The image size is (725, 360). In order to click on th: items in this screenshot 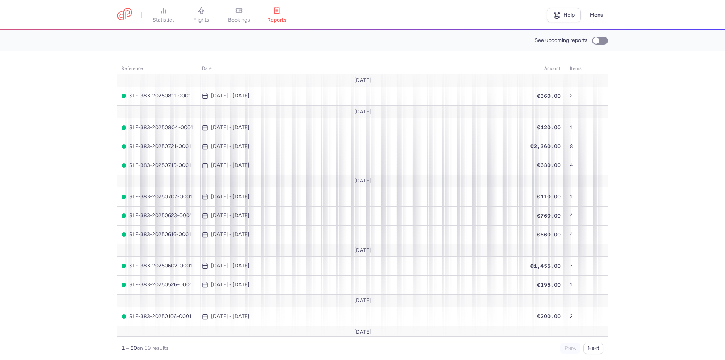, I will do `click(576, 69)`.